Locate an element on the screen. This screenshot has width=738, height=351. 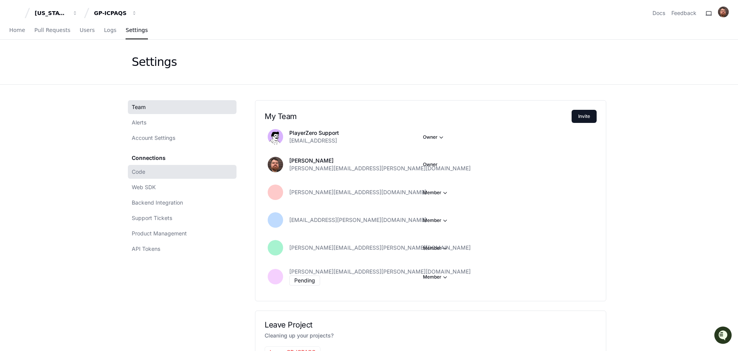
span: Settings is located at coordinates (136, 30).